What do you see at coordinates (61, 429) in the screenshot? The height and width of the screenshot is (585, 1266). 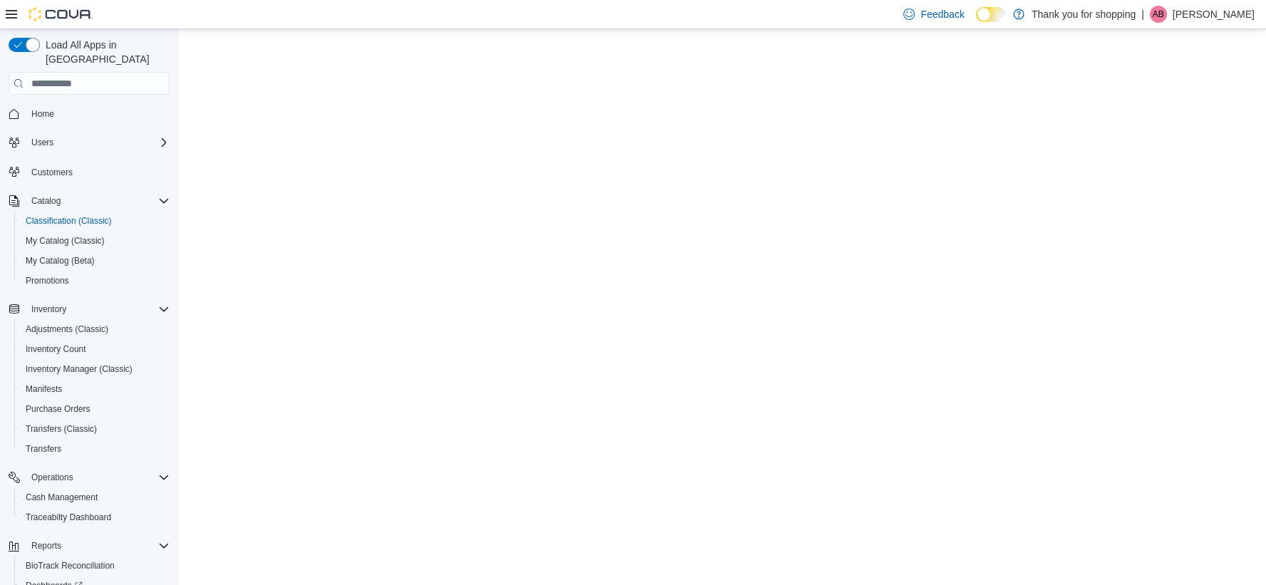 I see `a: Transfers (Classic)` at bounding box center [61, 429].